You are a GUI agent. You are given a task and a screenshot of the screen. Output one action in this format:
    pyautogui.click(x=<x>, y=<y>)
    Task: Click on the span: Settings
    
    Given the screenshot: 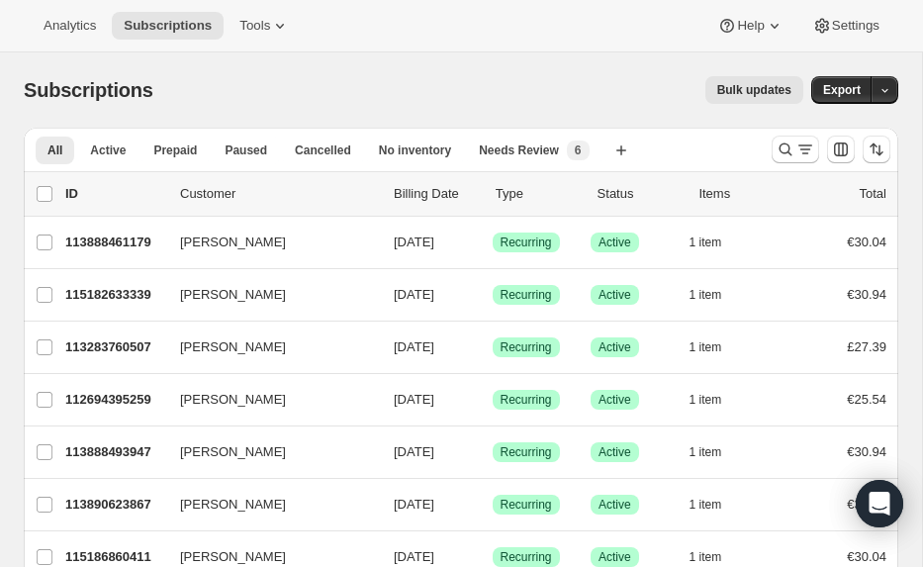 What is the action you would take?
    pyautogui.click(x=856, y=26)
    